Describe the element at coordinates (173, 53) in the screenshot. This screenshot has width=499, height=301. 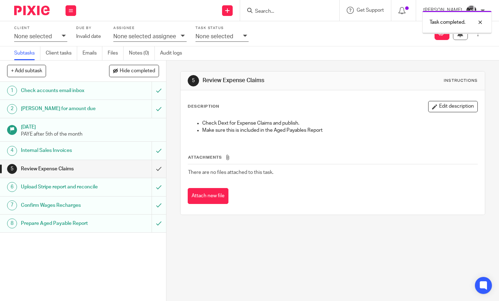
I see `a: Audit logs` at that location.